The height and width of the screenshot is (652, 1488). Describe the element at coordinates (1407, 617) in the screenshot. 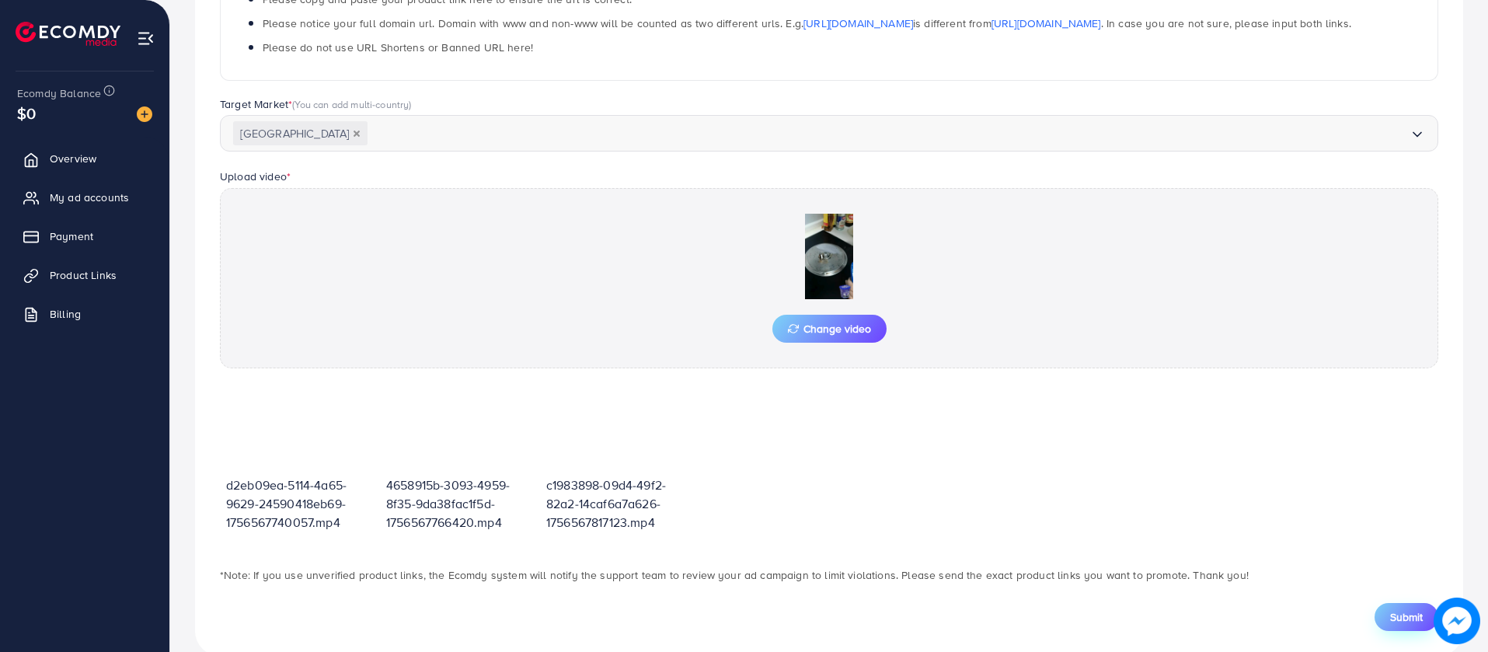

I see `button: Submit` at that location.